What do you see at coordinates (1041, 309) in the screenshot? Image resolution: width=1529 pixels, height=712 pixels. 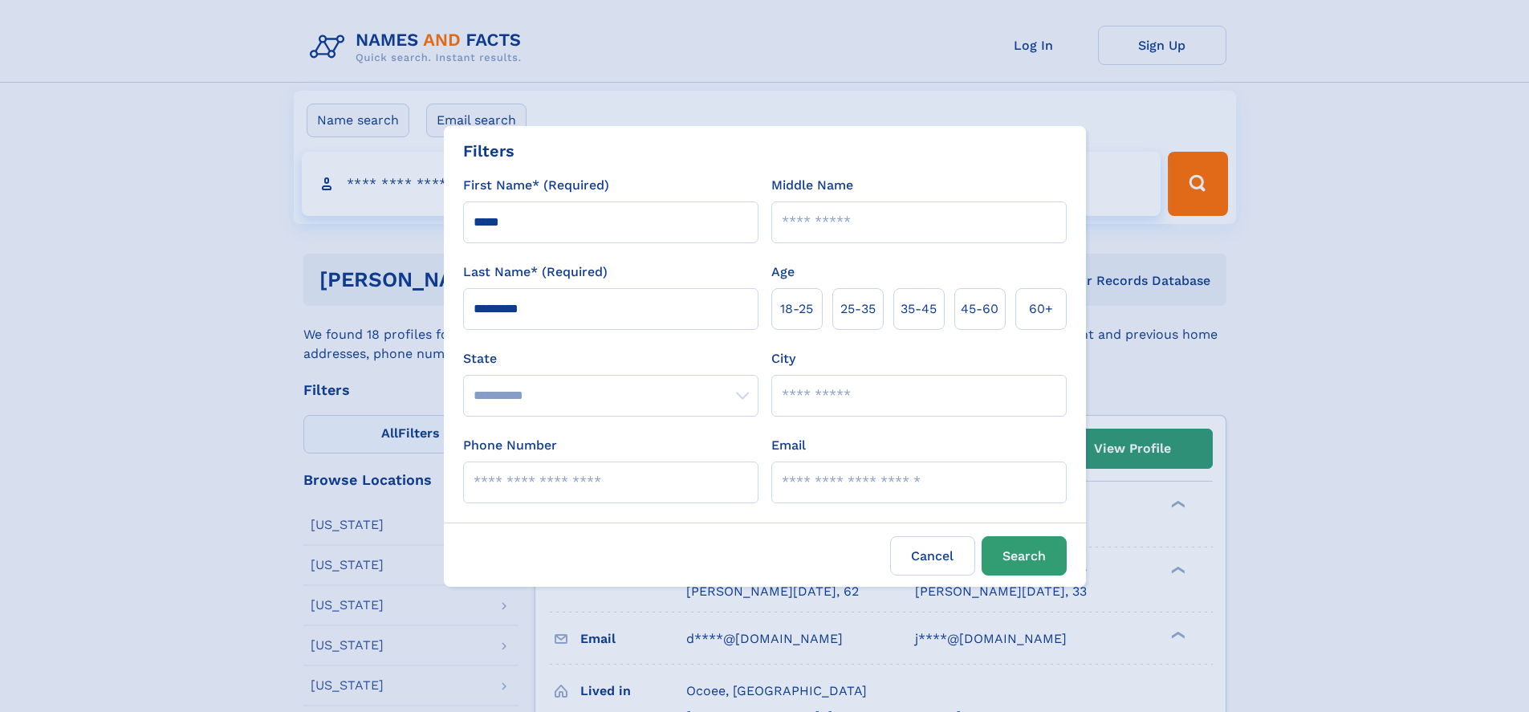 I see `span: 60+` at bounding box center [1041, 309].